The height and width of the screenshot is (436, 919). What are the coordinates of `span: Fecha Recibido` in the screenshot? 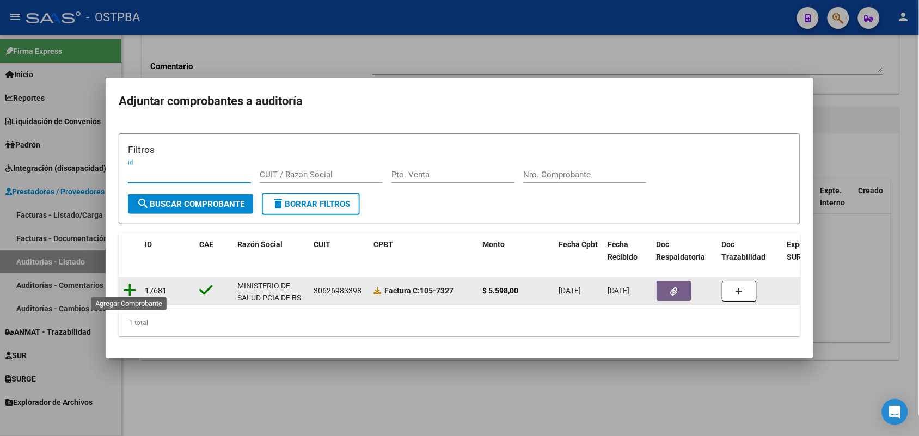 It's located at (623, 250).